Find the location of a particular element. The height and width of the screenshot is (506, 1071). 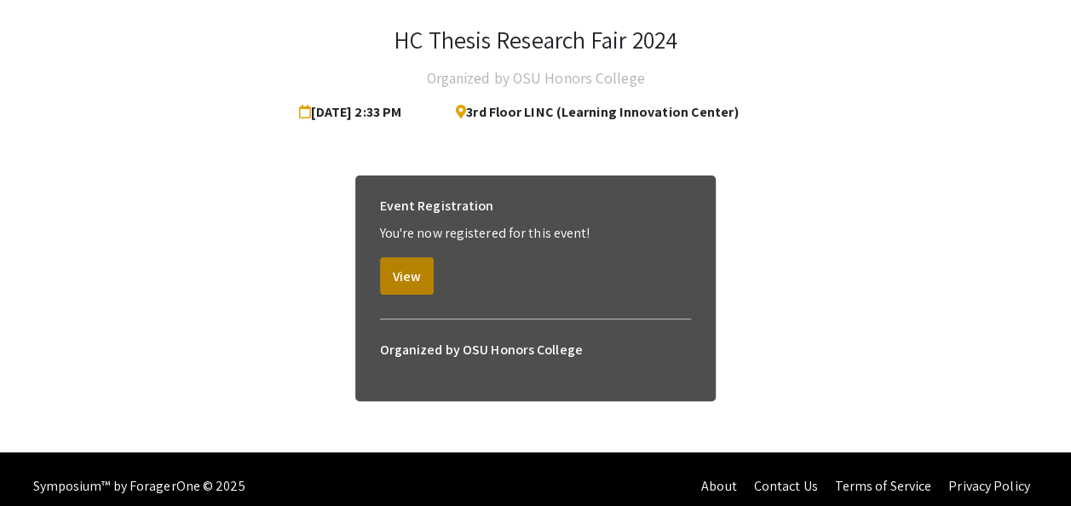

p: You're now registered for this event! is located at coordinates (536, 233).